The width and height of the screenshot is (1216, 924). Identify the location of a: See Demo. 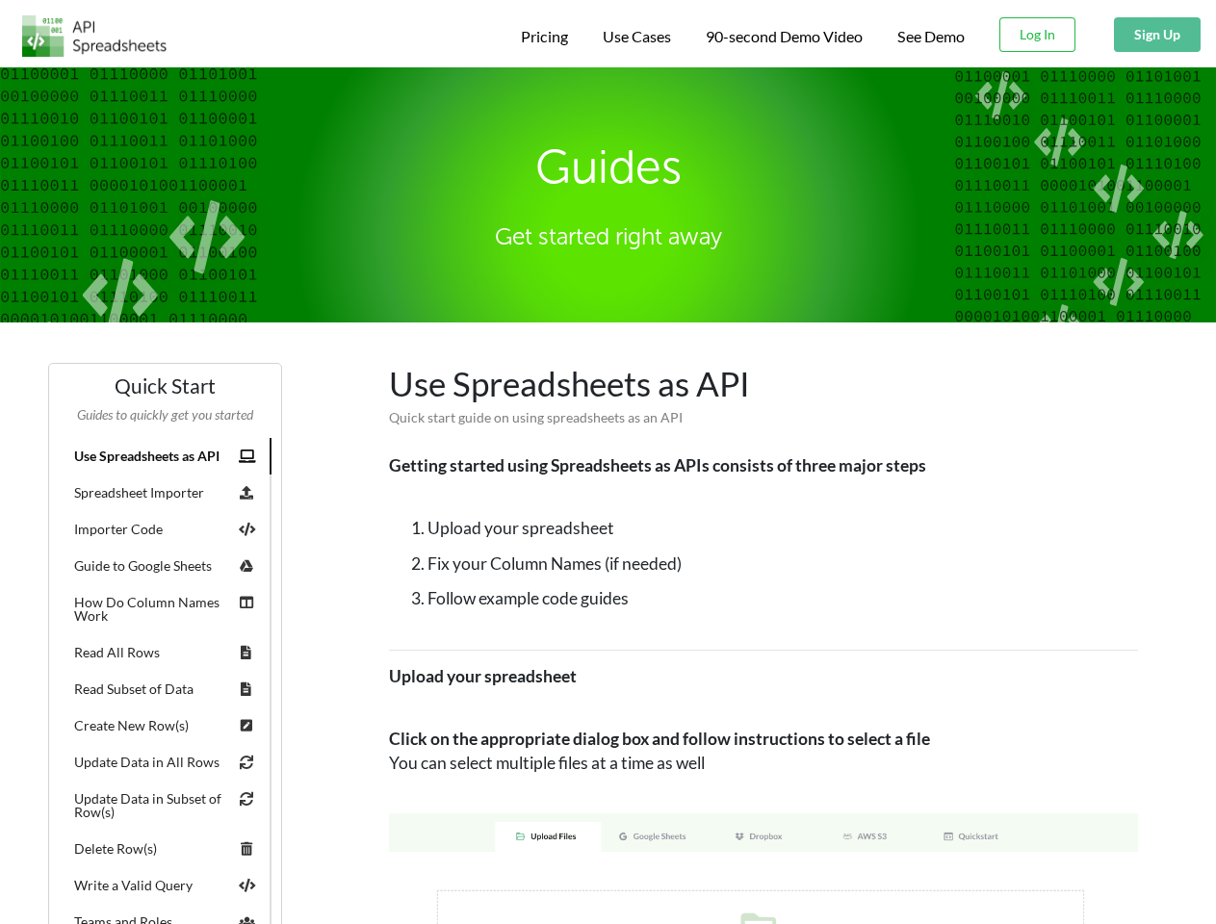
(931, 37).